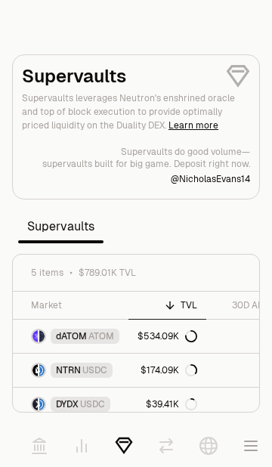 This screenshot has width=272, height=467. I want to click on div: $39.41K, so click(171, 404).